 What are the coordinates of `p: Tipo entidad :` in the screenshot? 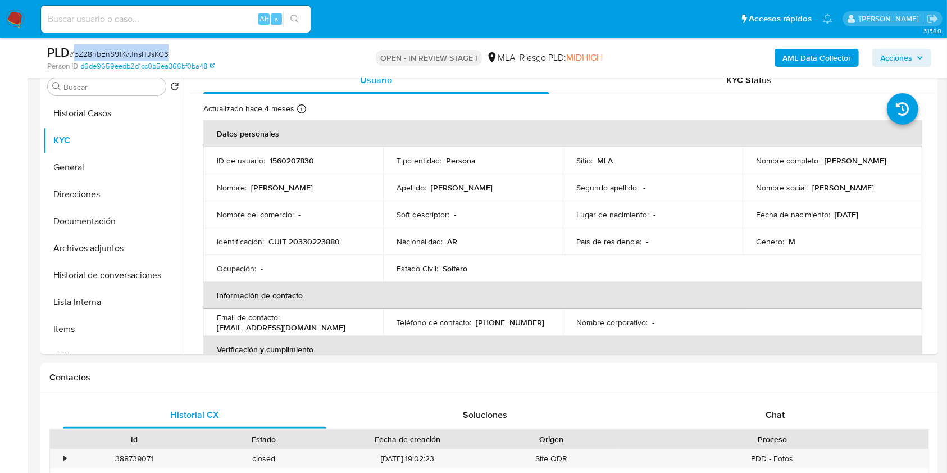 It's located at (419, 161).